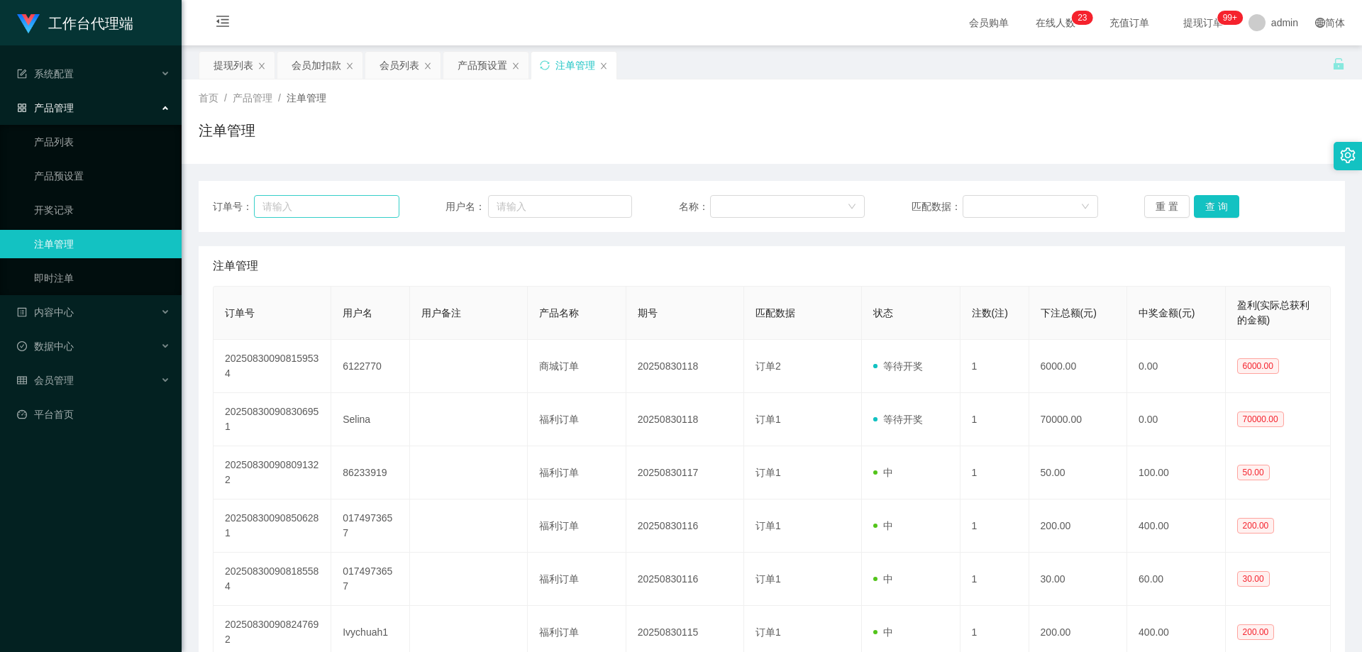  Describe the element at coordinates (1203, 23) in the screenshot. I see `span: 提现订单` at that location.